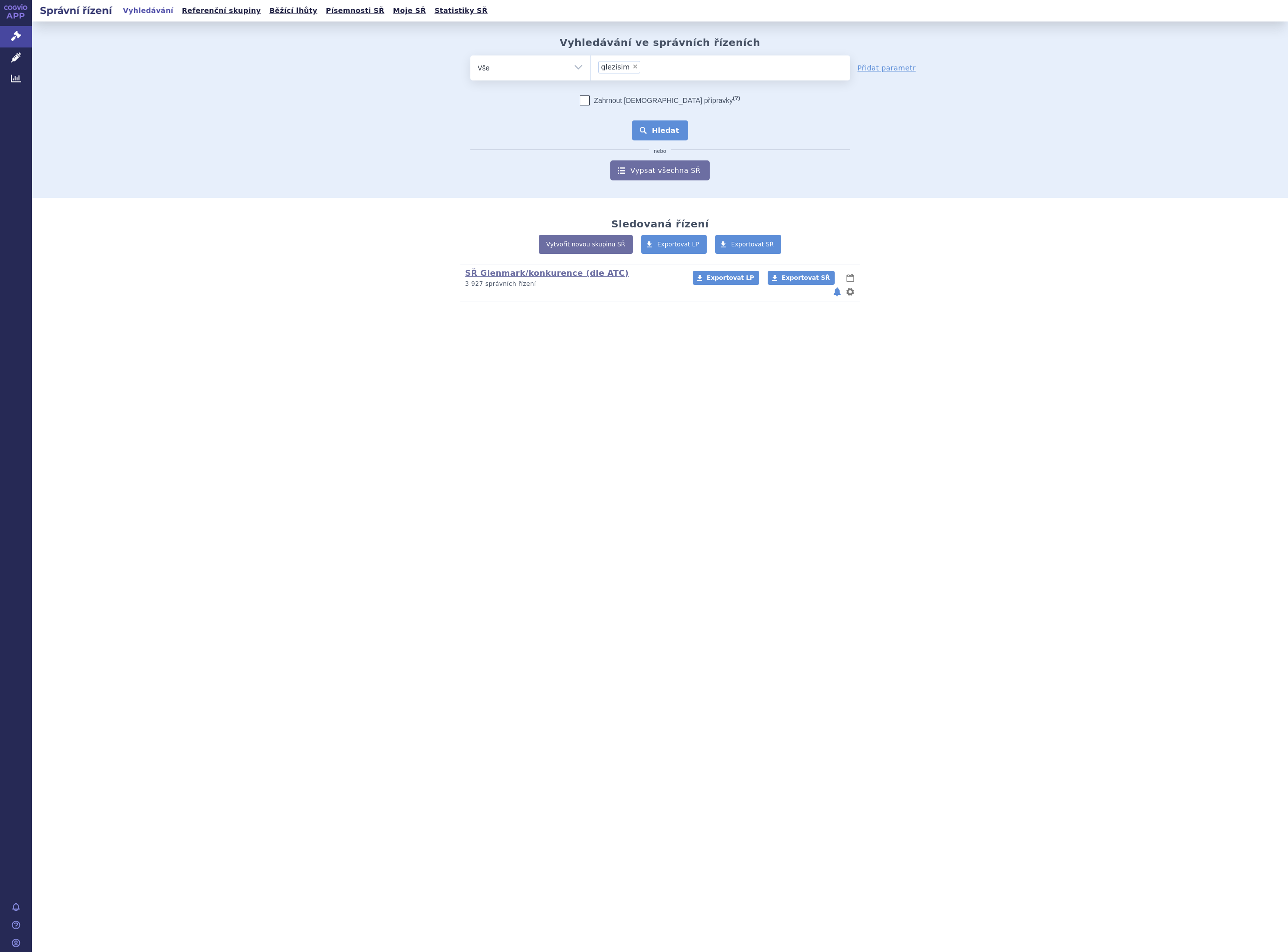 The height and width of the screenshot is (952, 1288). What do you see at coordinates (586, 244) in the screenshot?
I see `a: Vytvořit novou skupinu SŘ` at bounding box center [586, 244].